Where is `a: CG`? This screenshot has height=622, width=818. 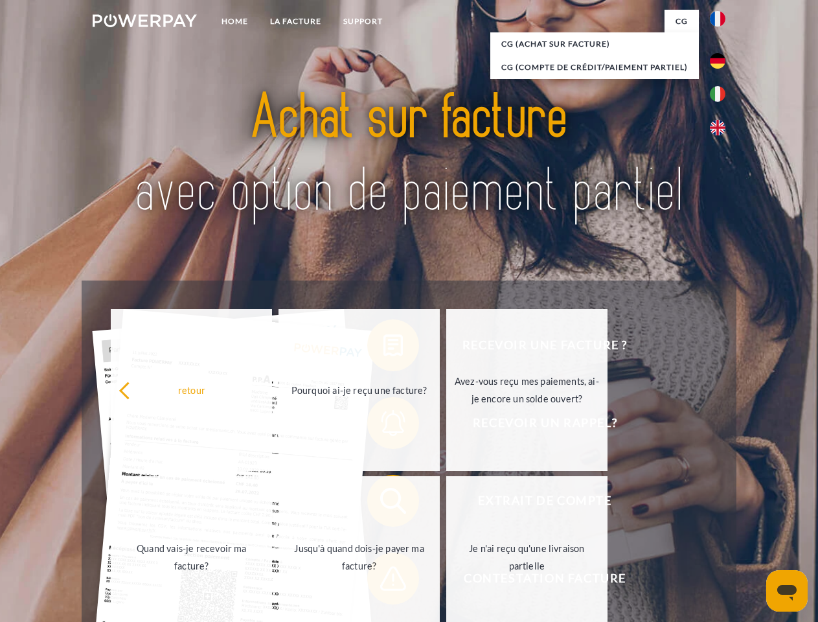 a: CG is located at coordinates (682, 21).